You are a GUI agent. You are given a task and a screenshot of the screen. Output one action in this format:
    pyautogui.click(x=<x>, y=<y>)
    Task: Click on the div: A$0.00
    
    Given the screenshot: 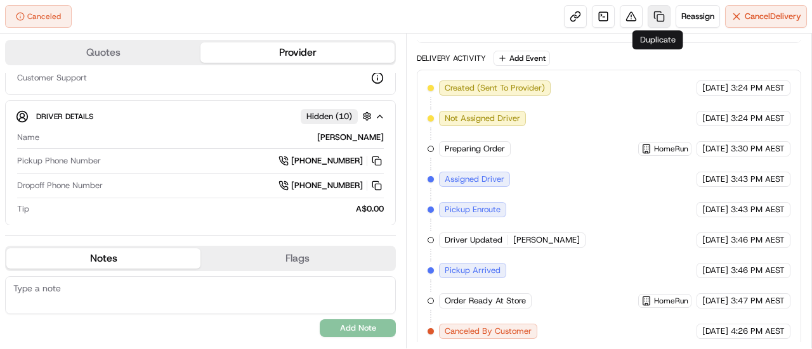 What is the action you would take?
    pyautogui.click(x=209, y=209)
    